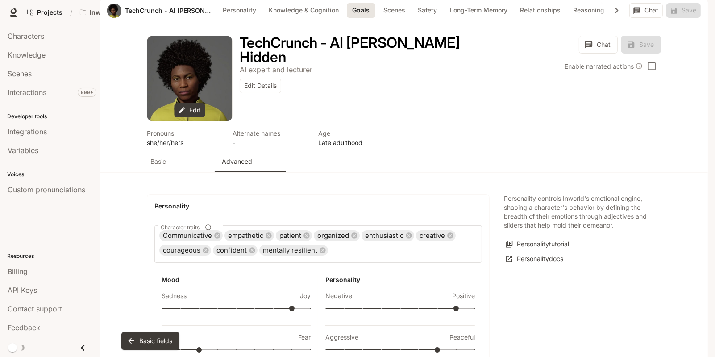 This screenshot has width=715, height=357. Describe the element at coordinates (432, 236) in the screenshot. I see `span: creative` at that location.